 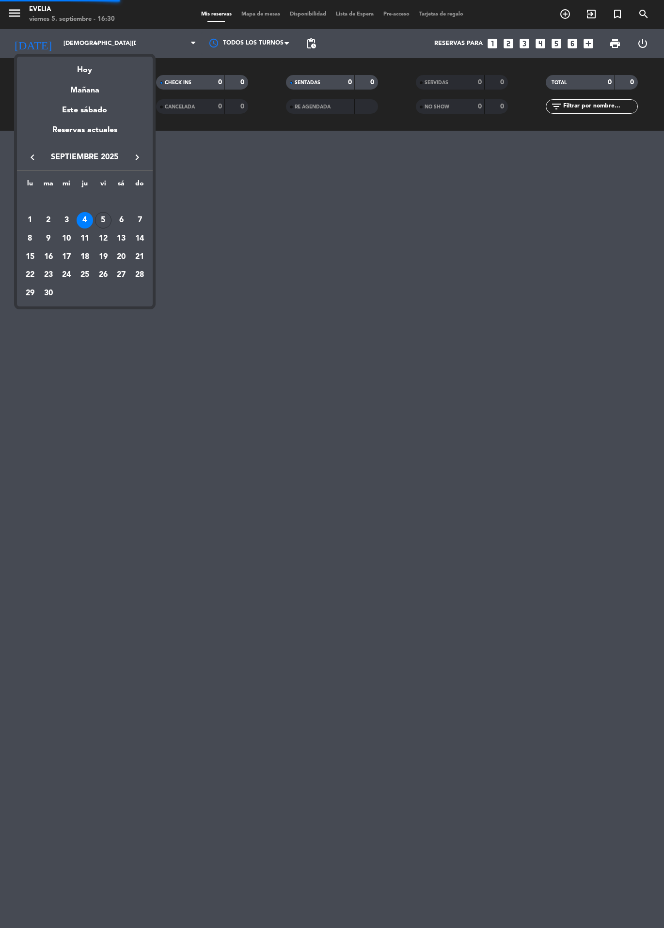 I want to click on div: 9, so click(x=48, y=239).